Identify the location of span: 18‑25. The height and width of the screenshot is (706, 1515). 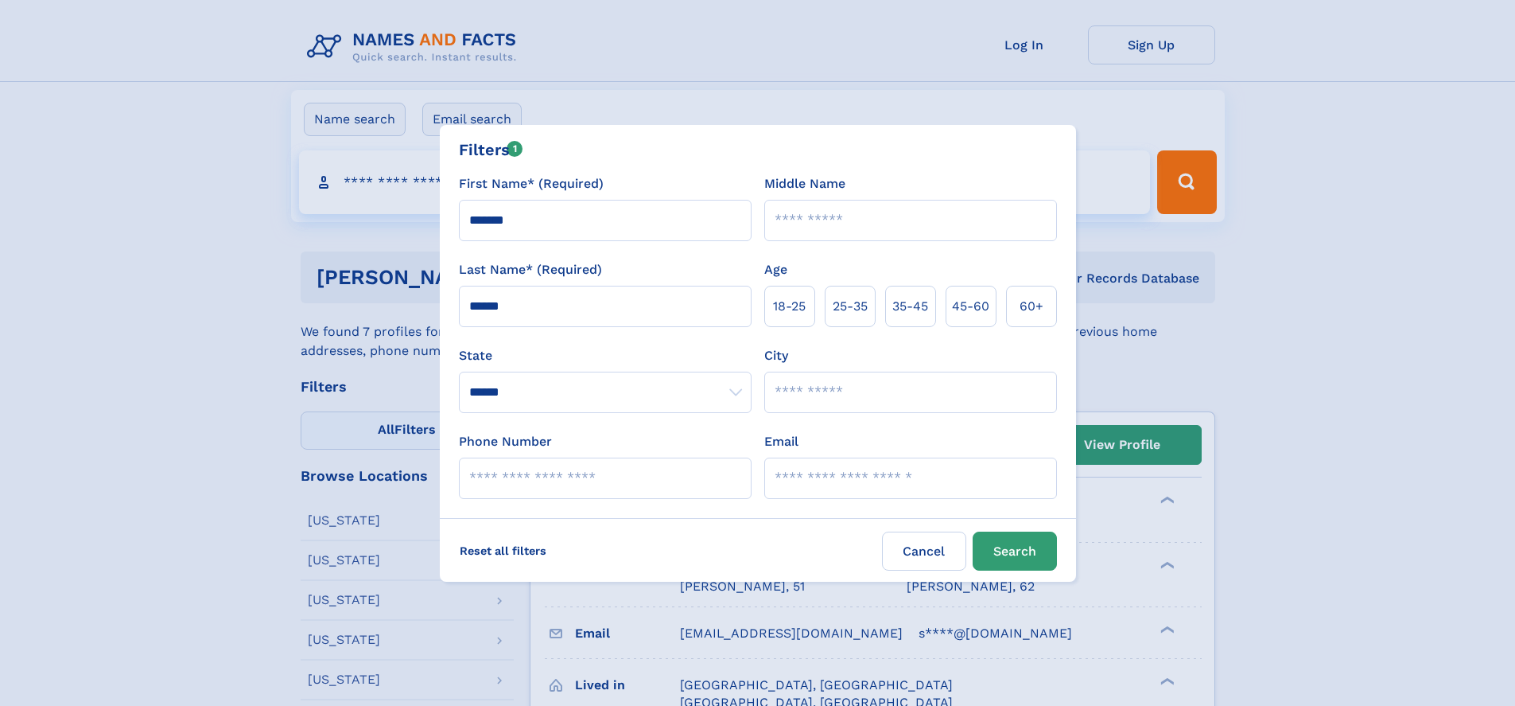
(789, 306).